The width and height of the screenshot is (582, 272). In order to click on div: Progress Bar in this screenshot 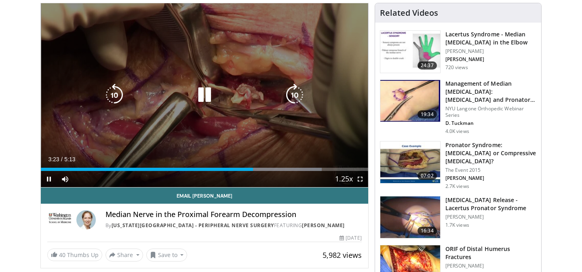, I will do `click(205, 169)`.